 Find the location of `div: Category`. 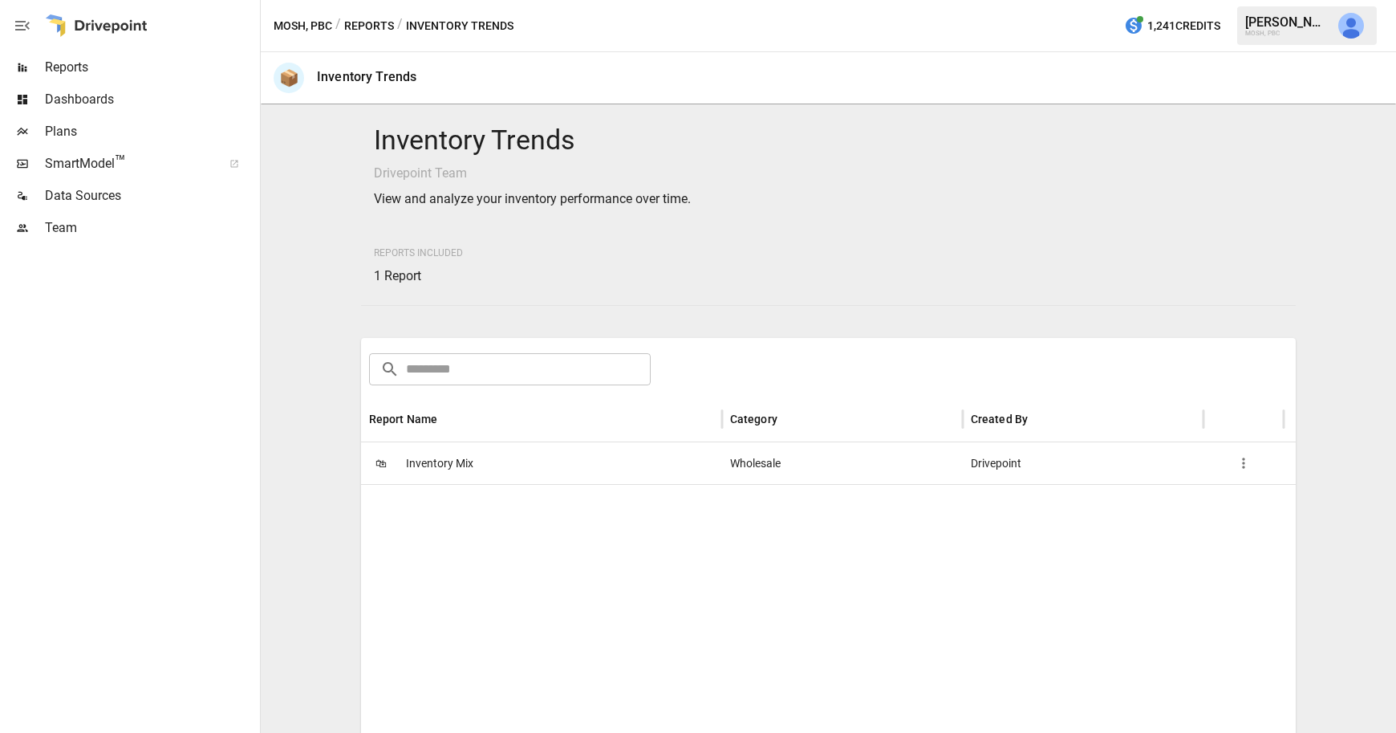

div: Category is located at coordinates (753, 419).